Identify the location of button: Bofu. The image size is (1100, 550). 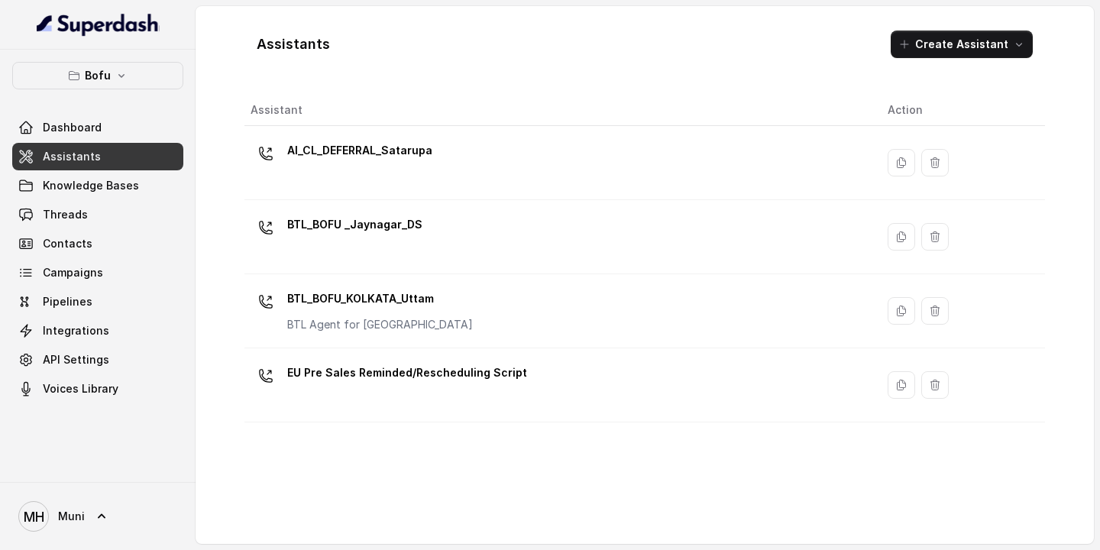
(98, 76).